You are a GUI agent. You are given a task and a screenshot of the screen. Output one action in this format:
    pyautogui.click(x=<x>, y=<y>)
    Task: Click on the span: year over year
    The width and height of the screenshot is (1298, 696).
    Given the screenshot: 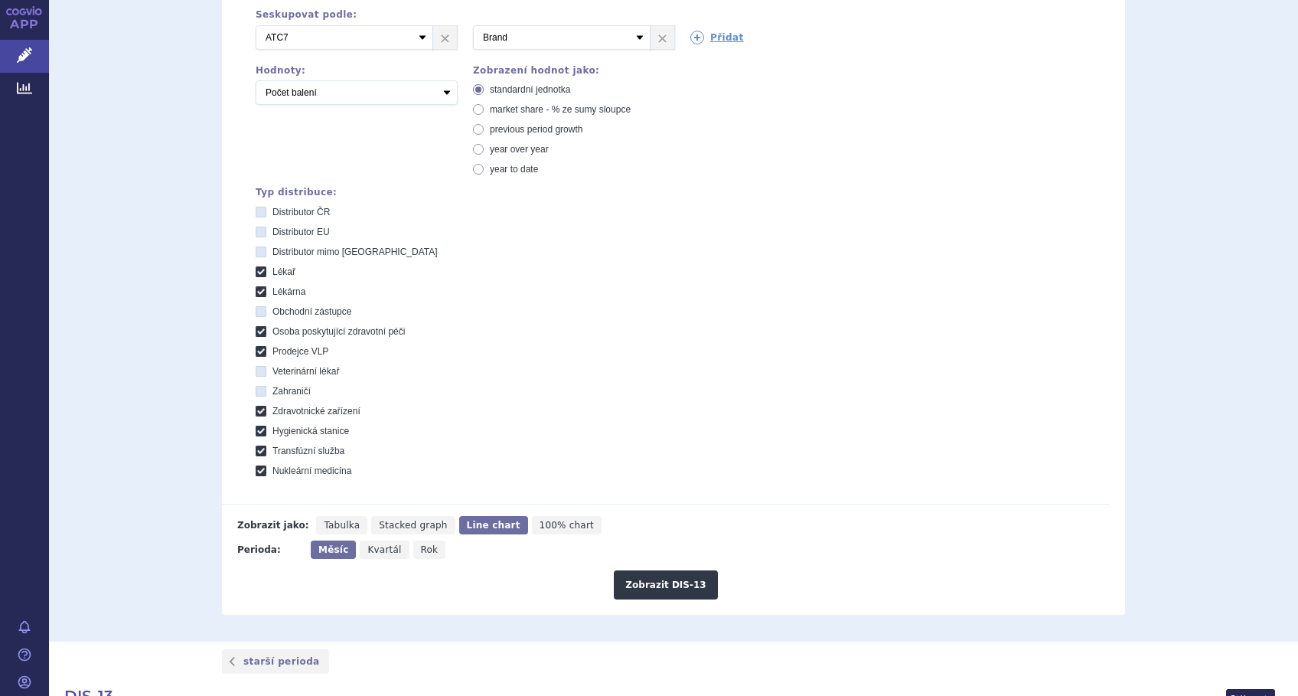 What is the action you would take?
    pyautogui.click(x=519, y=149)
    